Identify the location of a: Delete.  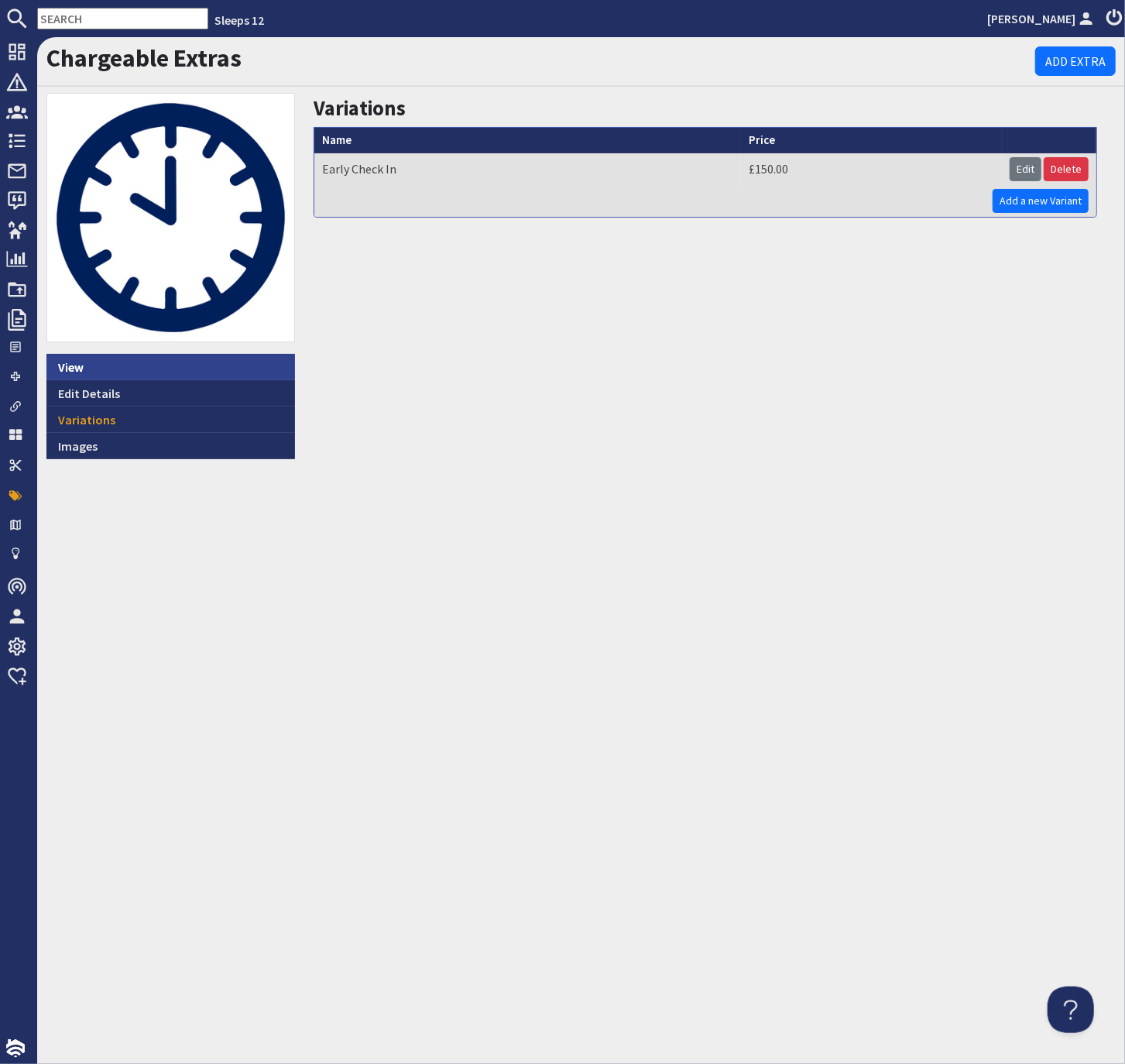
(1066, 169).